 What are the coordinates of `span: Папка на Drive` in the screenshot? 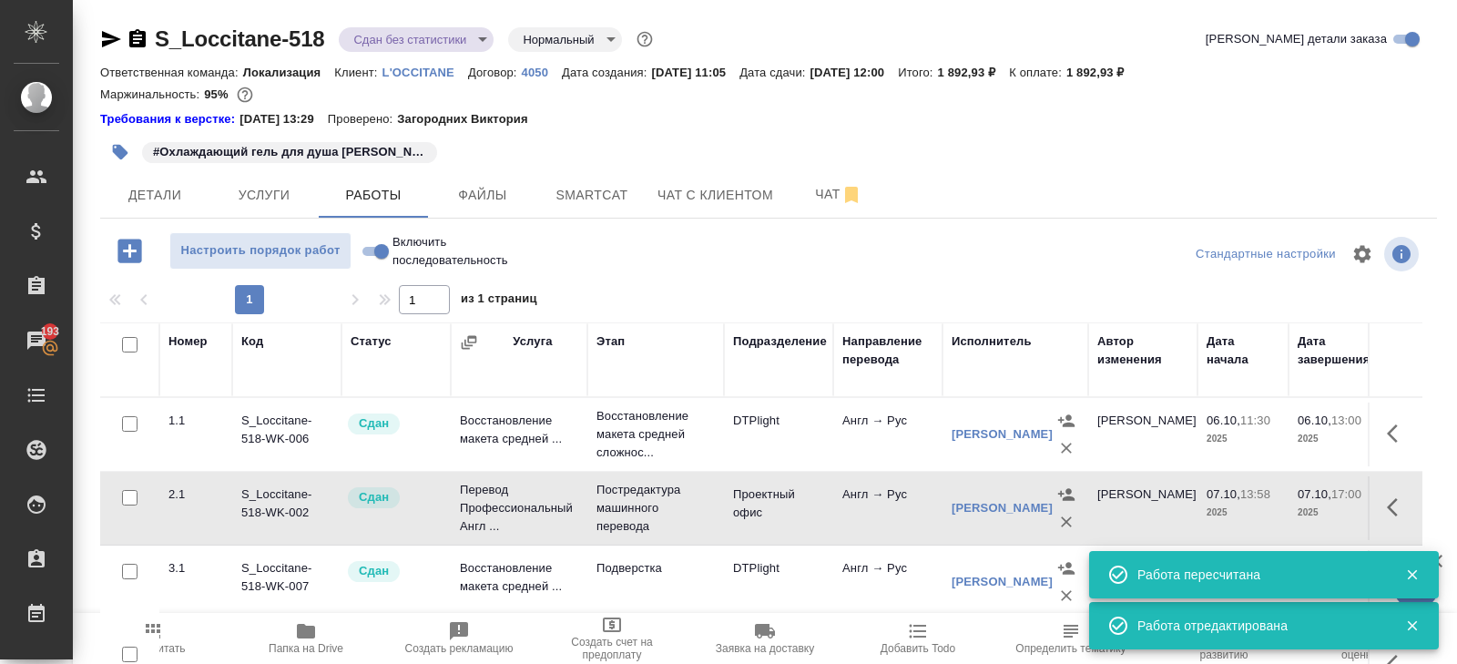 It's located at (306, 648).